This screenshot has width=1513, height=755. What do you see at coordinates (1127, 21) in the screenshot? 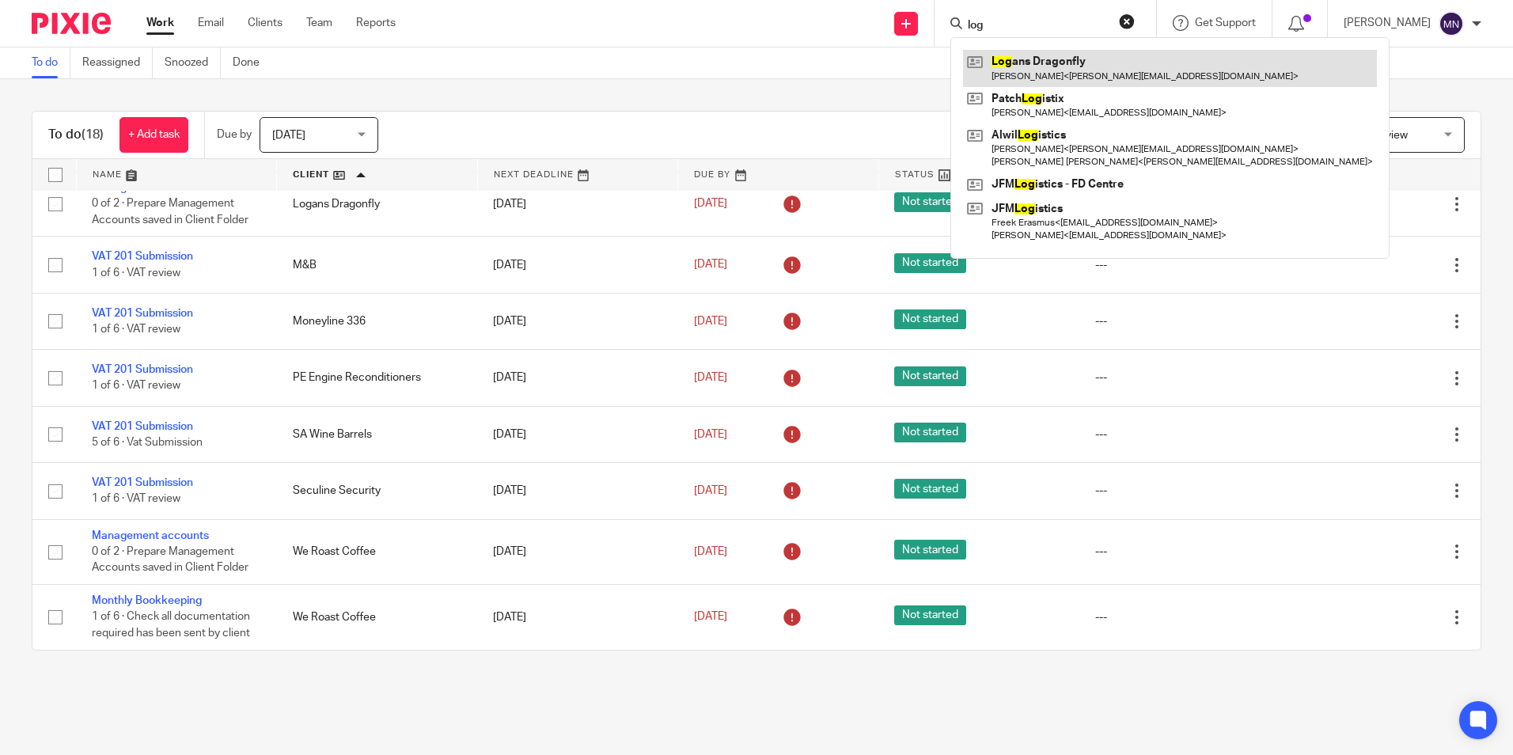
I see `button: Clear` at bounding box center [1127, 21].